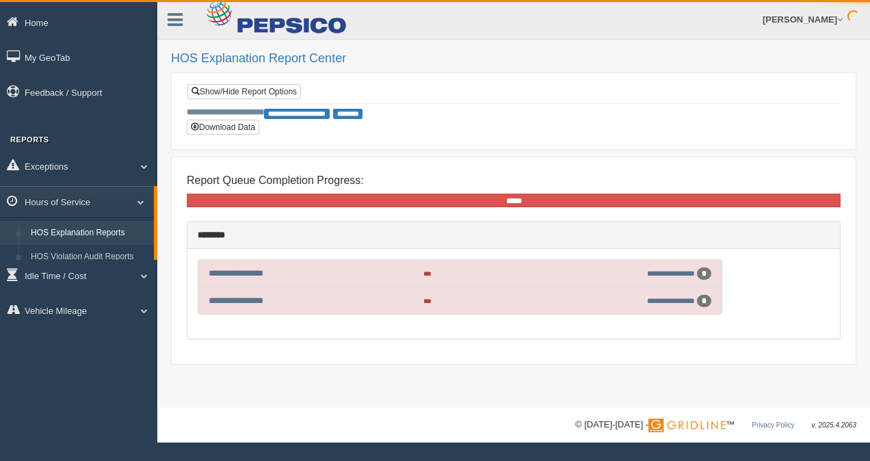  I want to click on h4: Report Queue Completion Progress:, so click(513, 180).